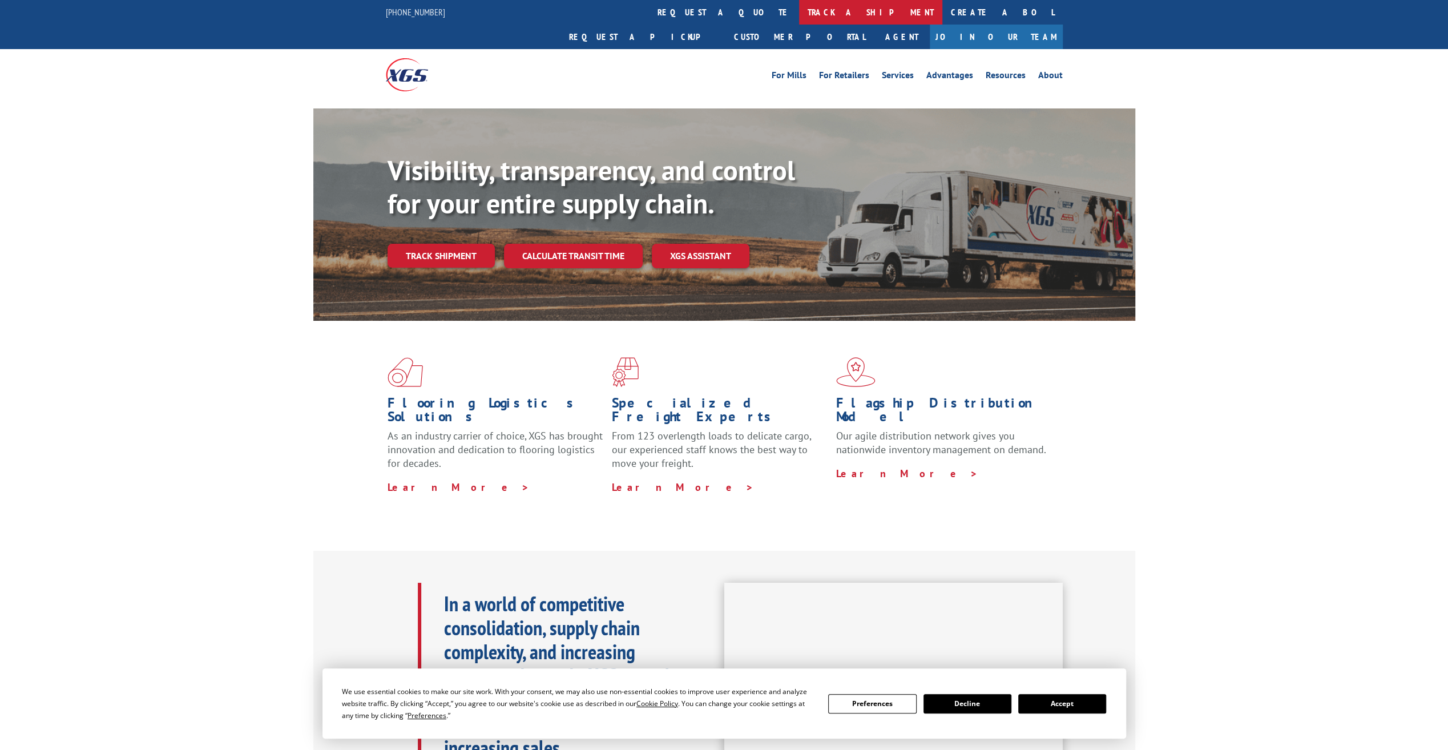  What do you see at coordinates (720, 413) in the screenshot?
I see `h1: Specialized Freight Experts` at bounding box center [720, 413].